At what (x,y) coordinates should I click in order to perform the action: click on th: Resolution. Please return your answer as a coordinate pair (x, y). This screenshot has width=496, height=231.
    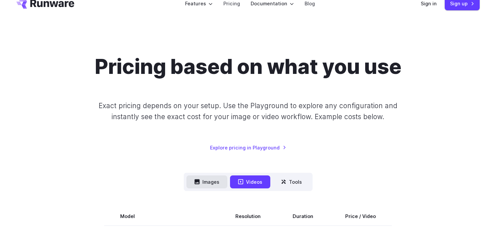
    Looking at the image, I should click on (248, 216).